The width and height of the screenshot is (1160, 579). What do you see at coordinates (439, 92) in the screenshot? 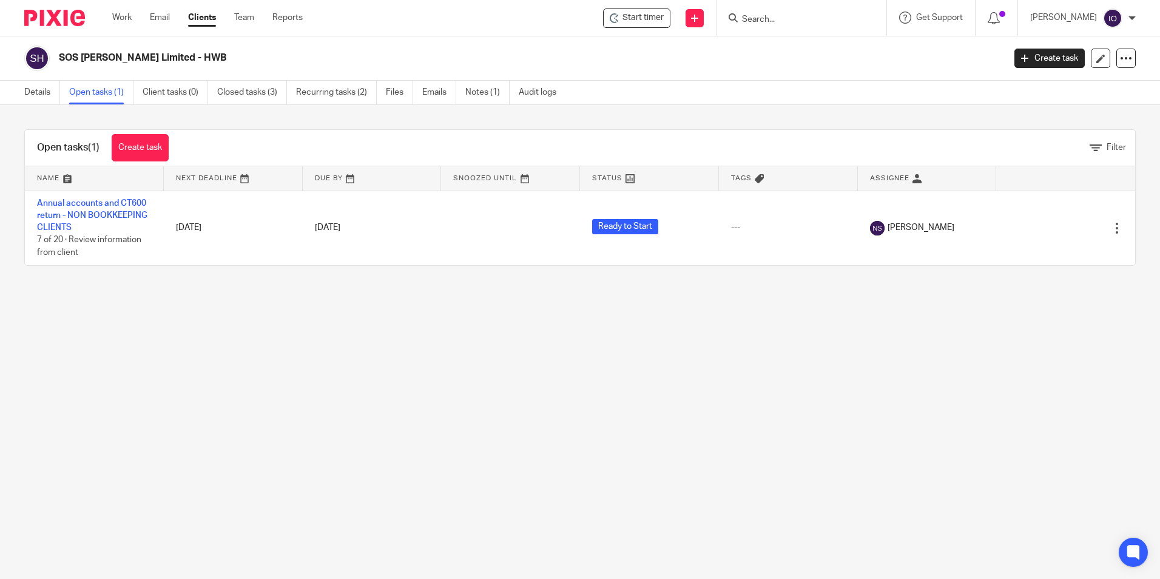
I see `a: Emails` at bounding box center [439, 92].